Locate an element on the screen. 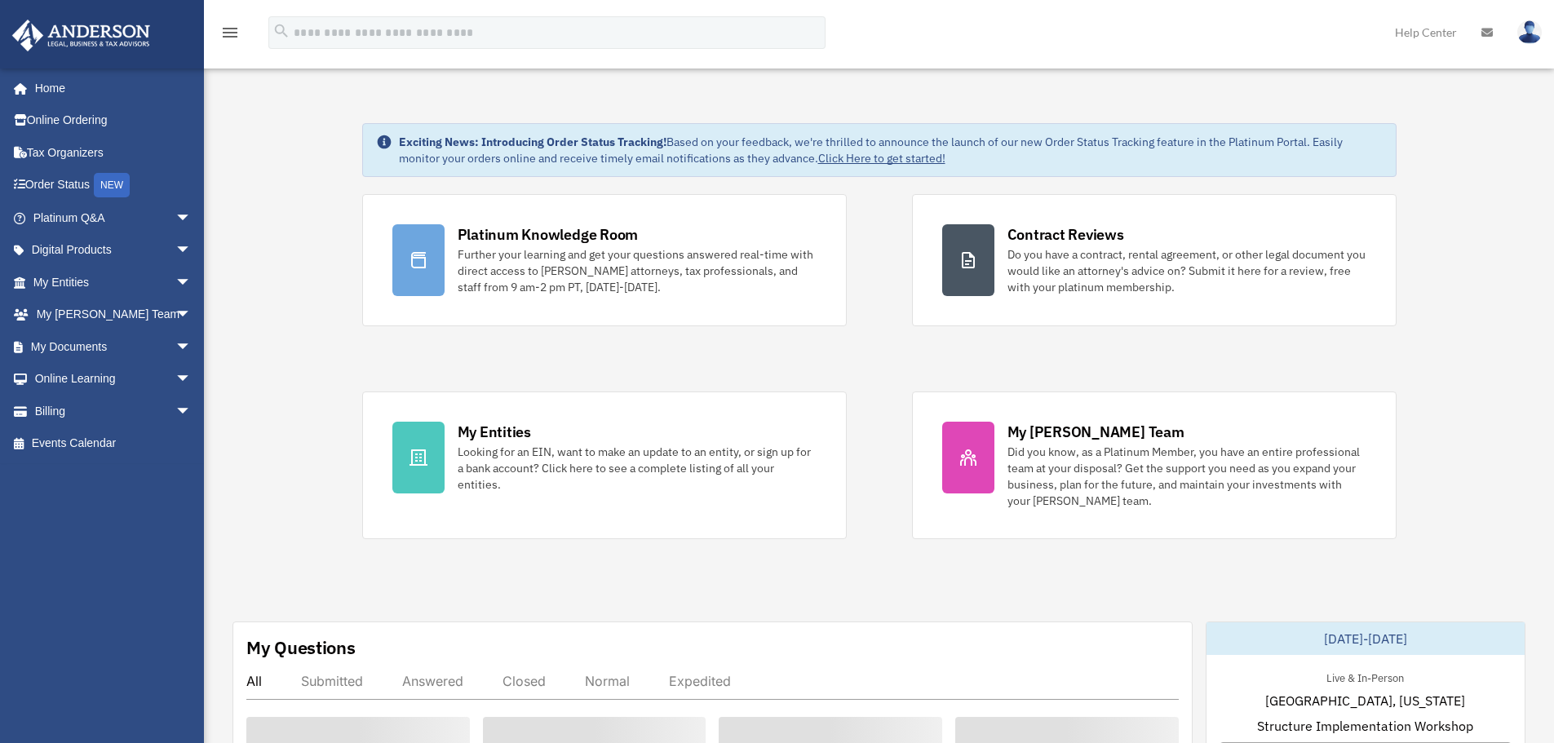 This screenshot has height=743, width=1554. span: Structure Implementation Workshop is located at coordinates (1364, 726).